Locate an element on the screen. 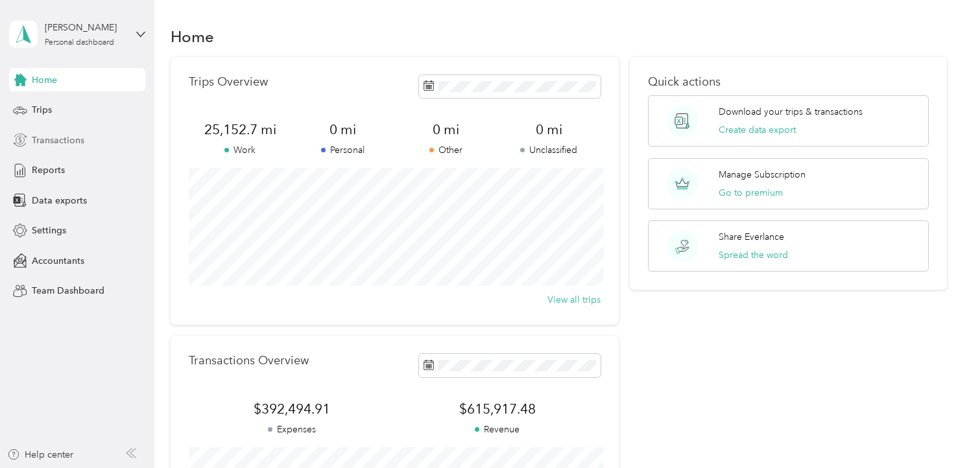  h1: Home is located at coordinates (192, 36).